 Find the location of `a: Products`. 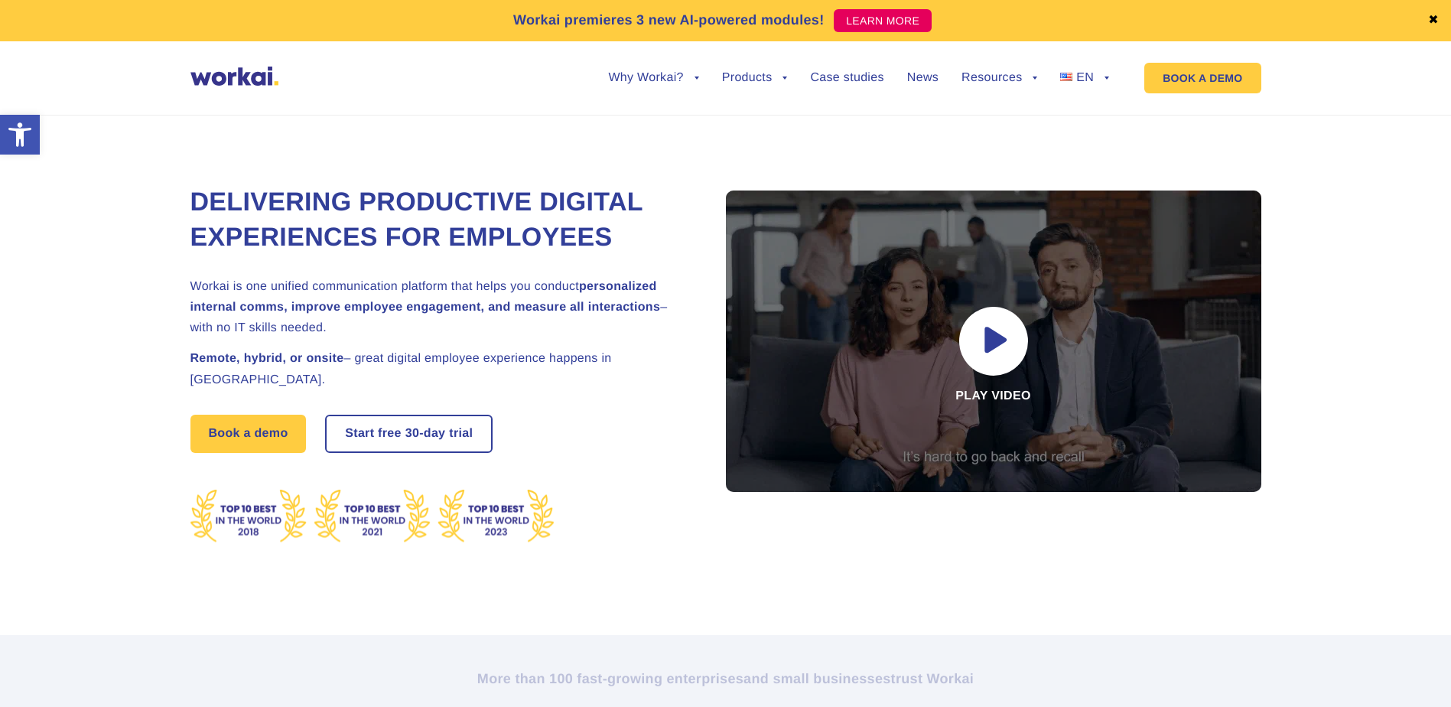

a: Products is located at coordinates (755, 78).